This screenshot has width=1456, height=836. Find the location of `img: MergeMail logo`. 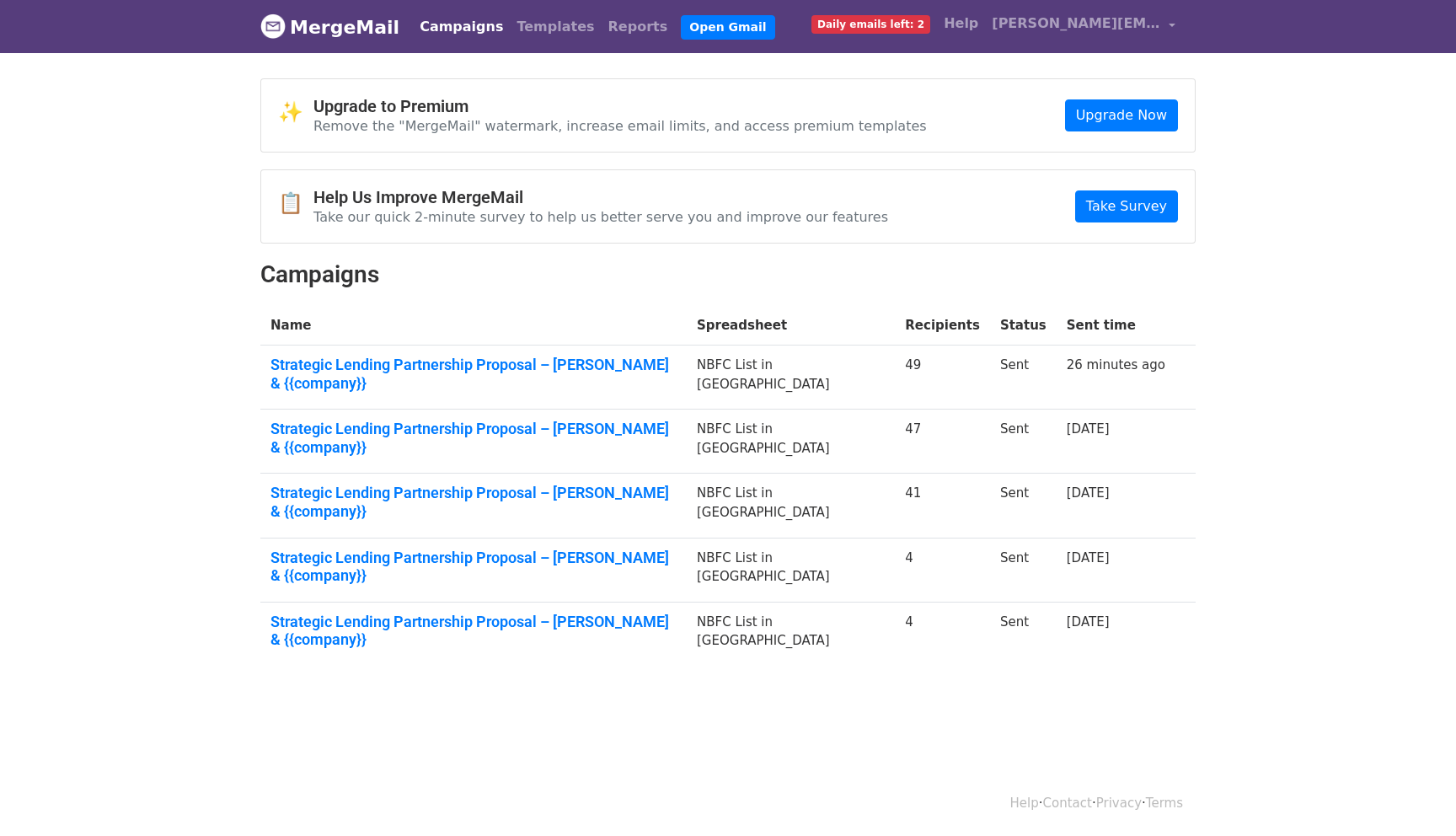

img: MergeMail logo is located at coordinates (273, 27).